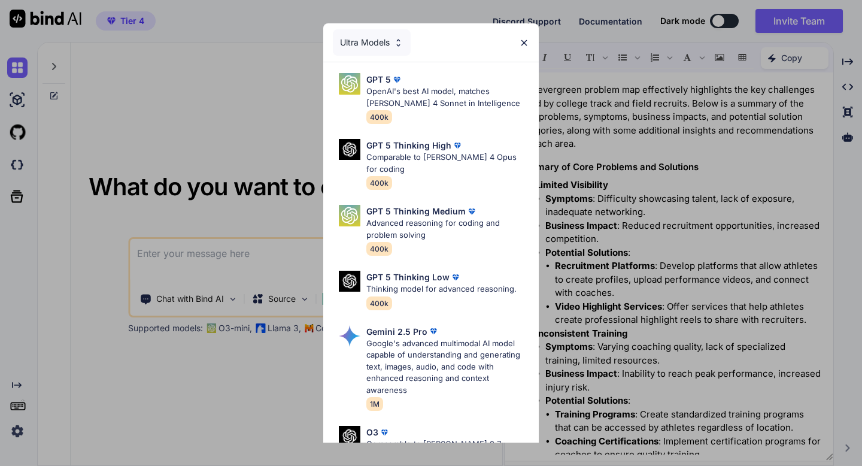  What do you see at coordinates (408, 277) in the screenshot?
I see `p: GPT 5 Thinking Low` at bounding box center [408, 277].